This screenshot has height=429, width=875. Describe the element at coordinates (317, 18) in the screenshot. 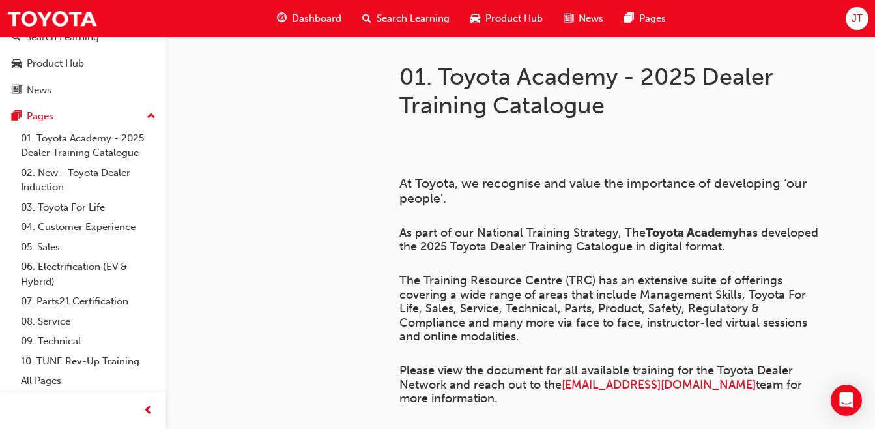

I see `span: Dashboard` at that location.